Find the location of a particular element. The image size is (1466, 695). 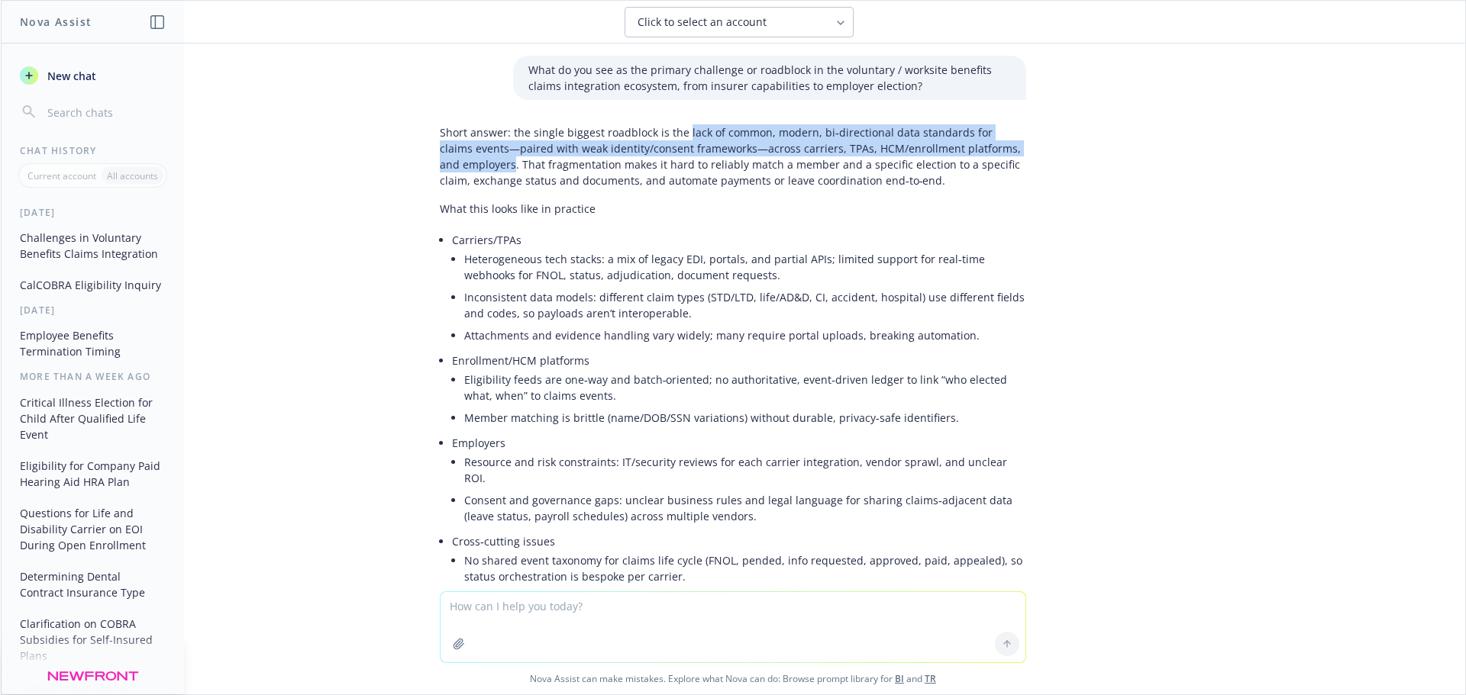

li: Member matching is brittle (name/DOB/SSN variations) without durable, privacy‑safe identifiers. is located at coordinates (745, 418).